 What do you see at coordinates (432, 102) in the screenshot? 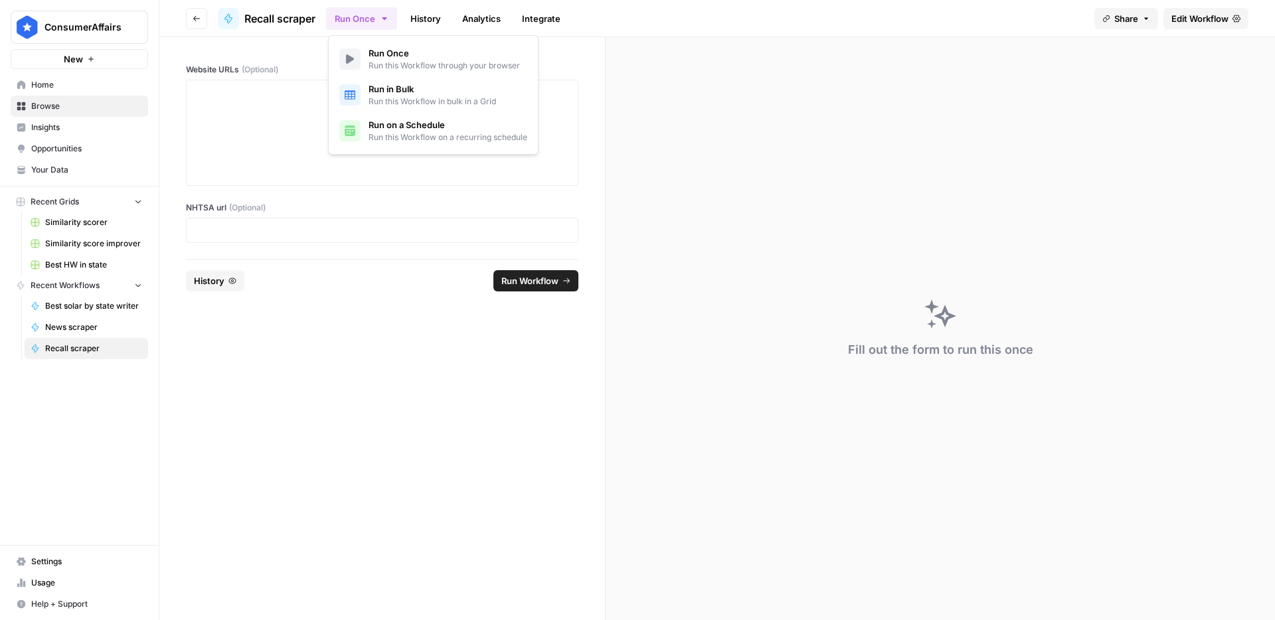
I see `span: Run this Workflow in bulk in a Grid` at bounding box center [432, 102].